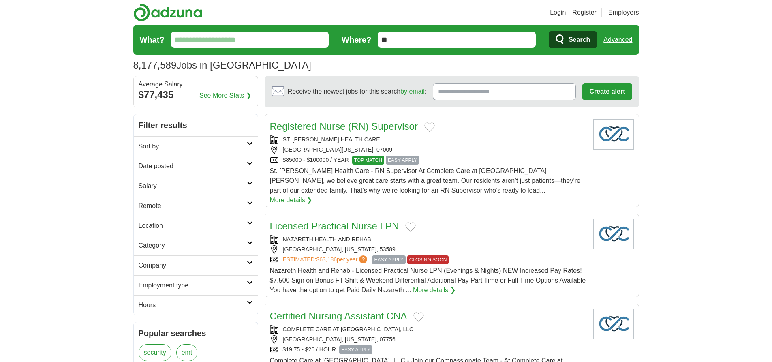 This screenshot has width=772, height=362. I want to click on a: Hours, so click(196, 305).